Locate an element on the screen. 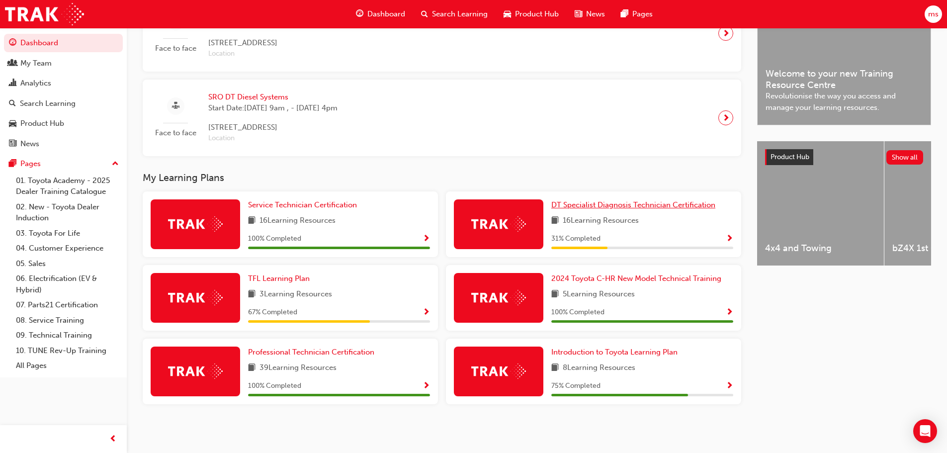  a: 09. Technical Training is located at coordinates (67, 335).